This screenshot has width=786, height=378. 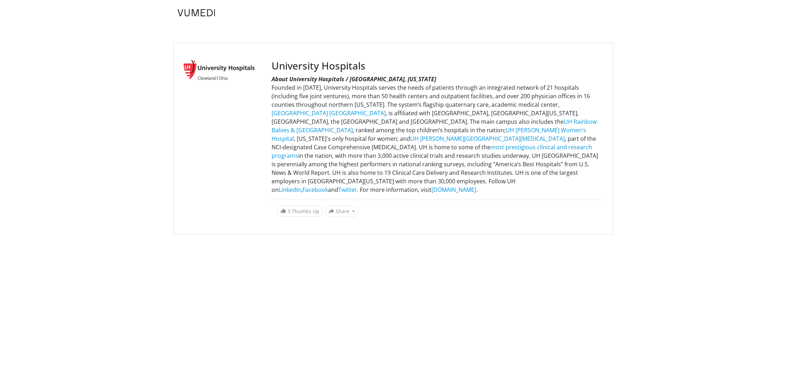 I want to click on h3: University Hospitals, so click(x=437, y=66).